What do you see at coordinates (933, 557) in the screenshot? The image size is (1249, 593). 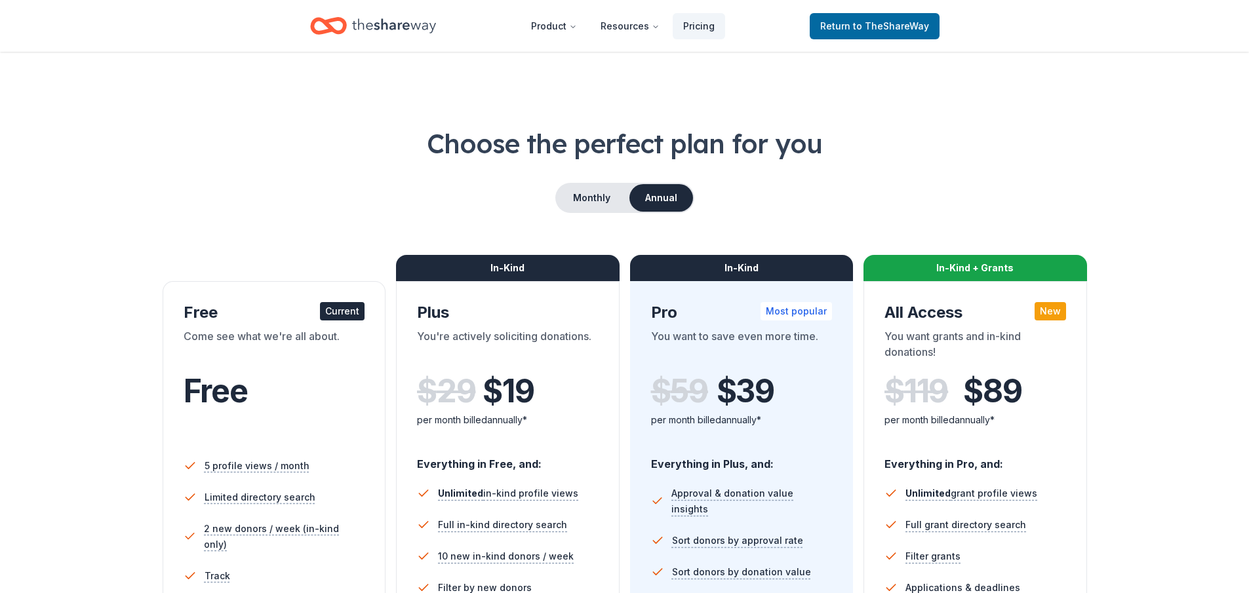 I see `span: Filter grants` at bounding box center [933, 557].